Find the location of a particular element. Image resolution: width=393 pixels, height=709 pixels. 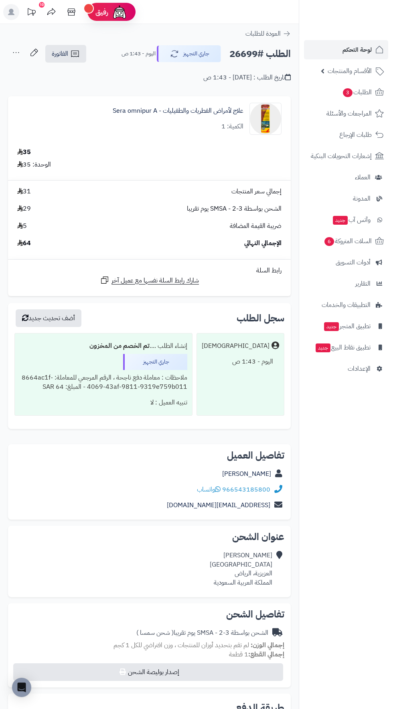

h2: عنوان الشحن is located at coordinates (149, 537).